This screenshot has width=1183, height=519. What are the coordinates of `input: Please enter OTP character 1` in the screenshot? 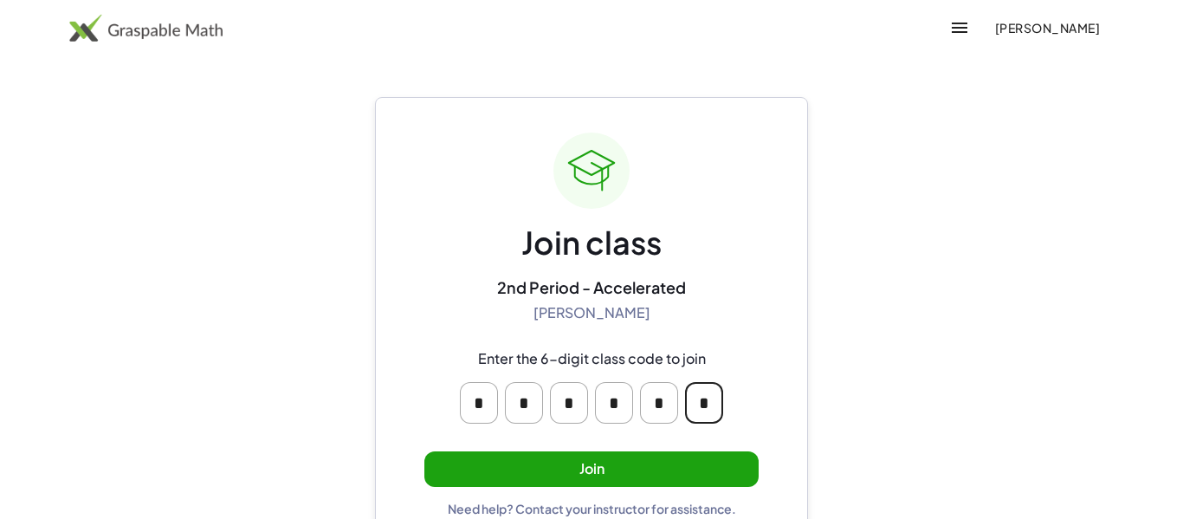 It's located at (479, 403).